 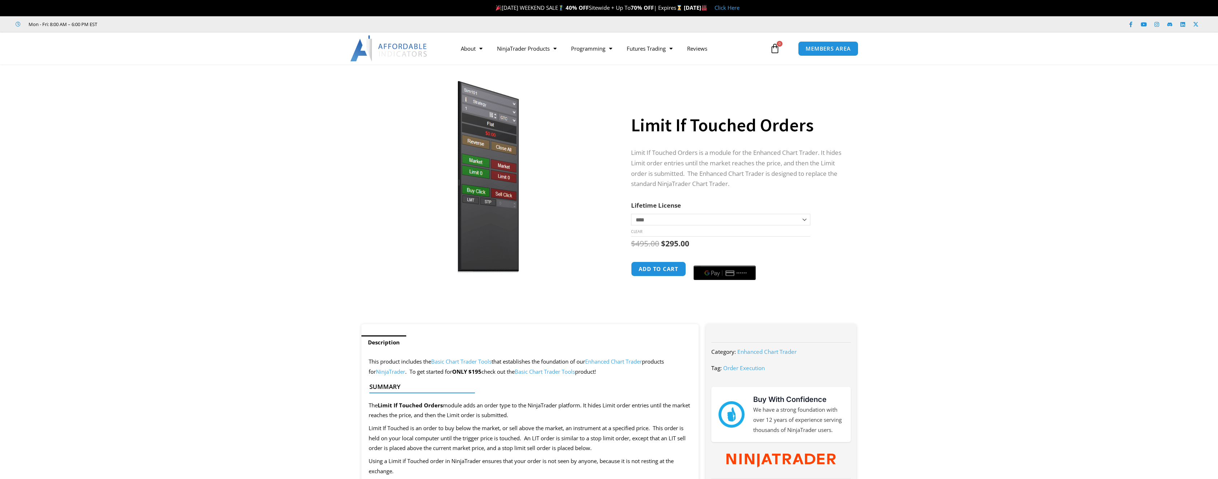 I want to click on bdi: 295.00, so click(x=675, y=243).